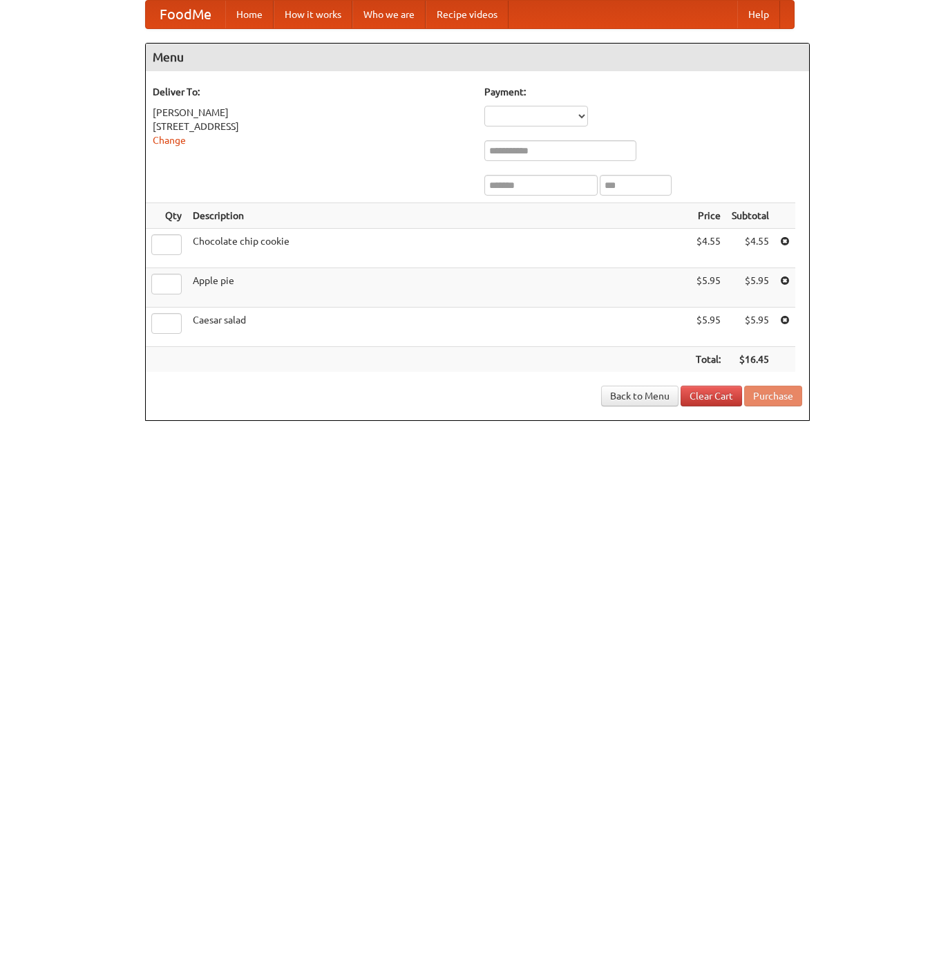 The image size is (939, 978). I want to click on a: Recipe videos, so click(467, 15).